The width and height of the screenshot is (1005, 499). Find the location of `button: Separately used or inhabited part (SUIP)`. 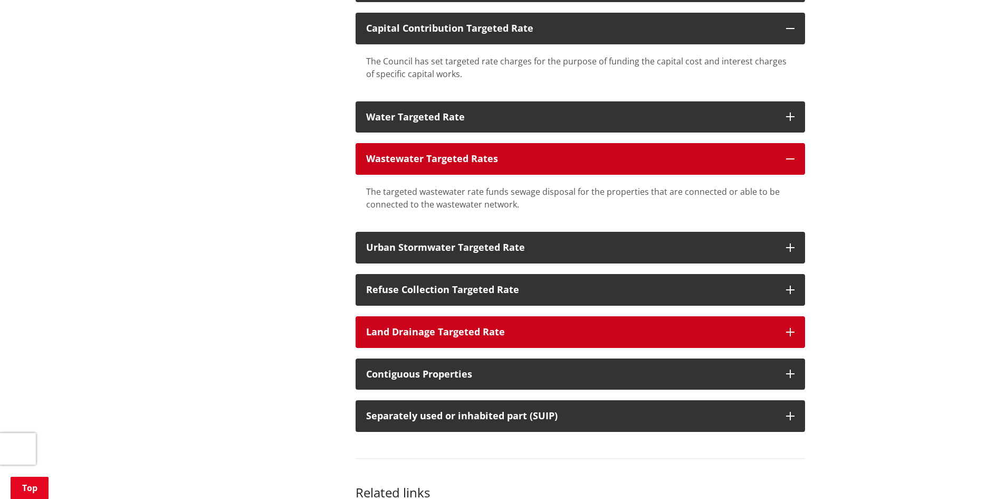

button: Separately used or inhabited part (SUIP) is located at coordinates (580, 416).